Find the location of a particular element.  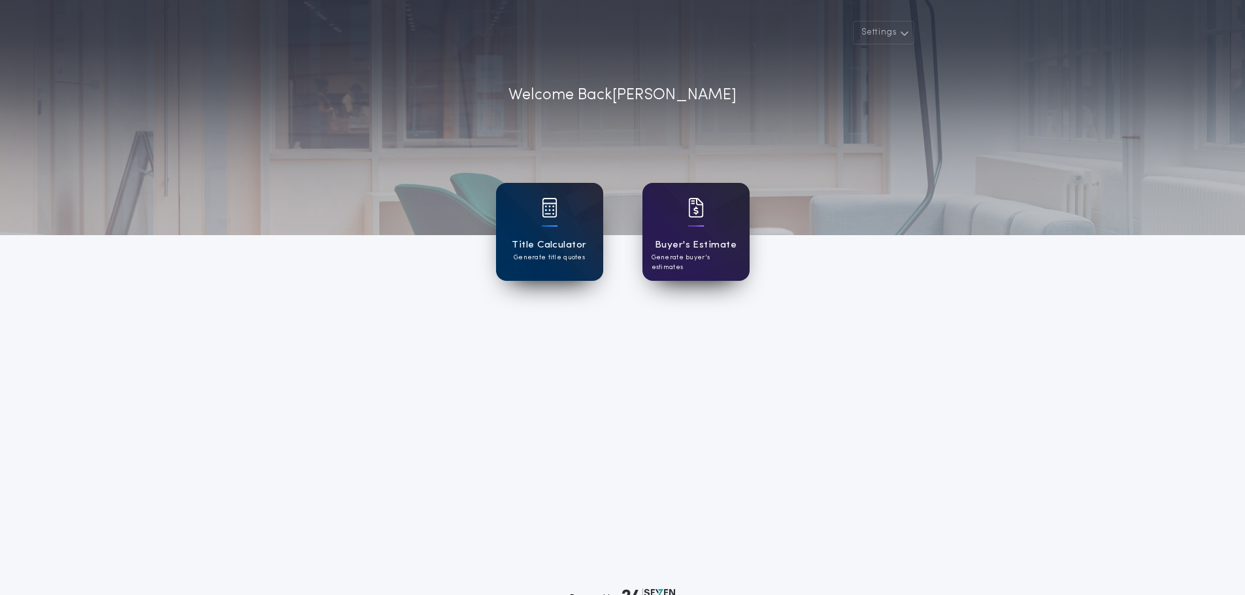

a: card iconTitle CalculatorGenerate title quotes is located at coordinates (550, 232).